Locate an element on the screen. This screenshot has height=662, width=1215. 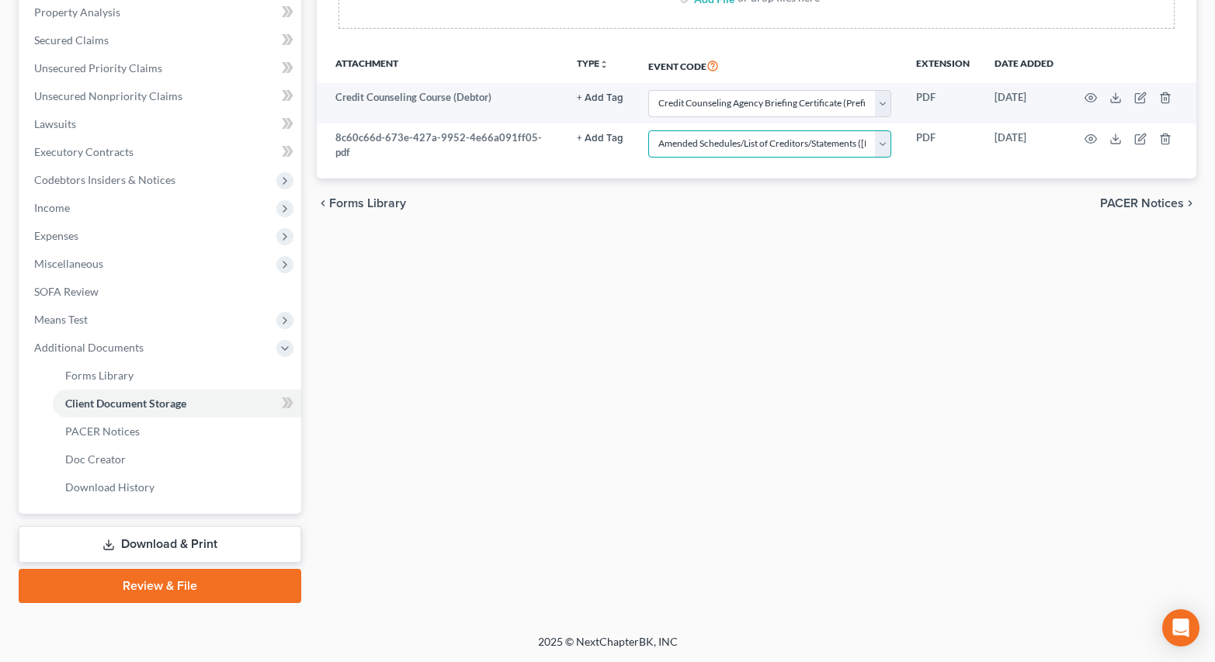
span: Secured Claims is located at coordinates (71, 40).